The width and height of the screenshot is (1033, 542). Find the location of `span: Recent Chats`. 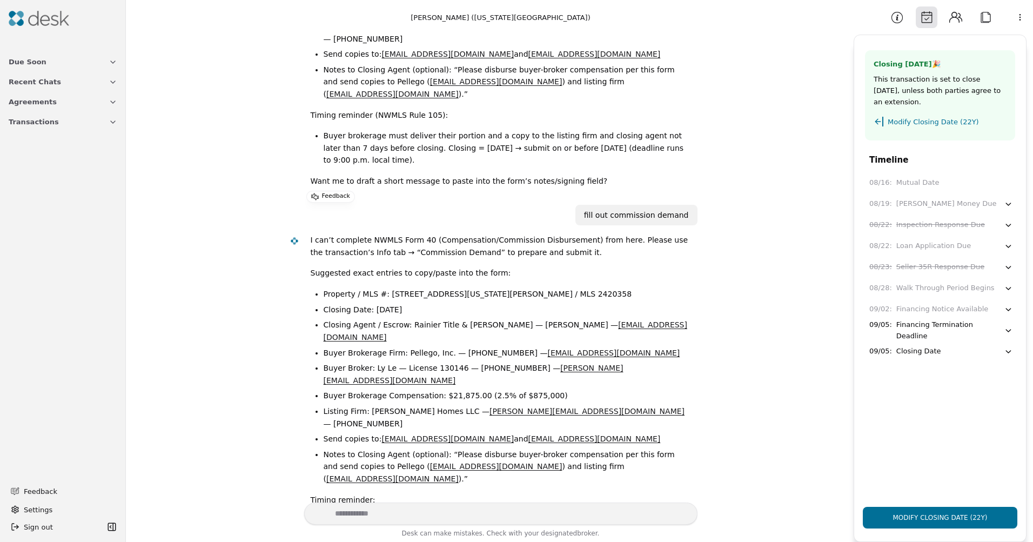

span: Recent Chats is located at coordinates (35, 82).